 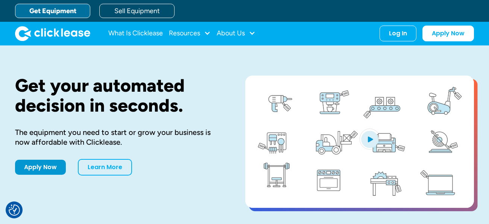 I want to click on a: What Is Clicklease, so click(x=135, y=33).